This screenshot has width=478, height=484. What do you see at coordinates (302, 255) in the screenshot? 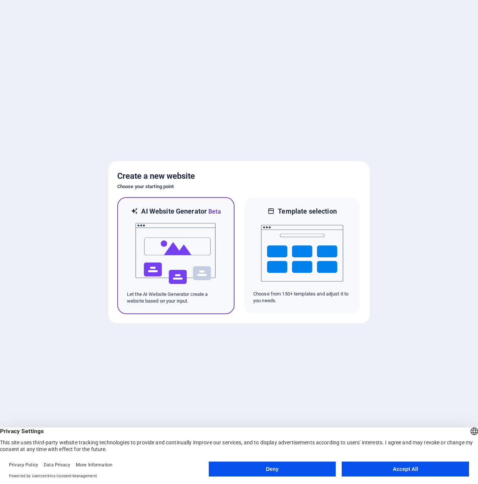
I see `div: Template selectionChoose from 150+ templates and adjust it to you needs.` at bounding box center [302, 255].